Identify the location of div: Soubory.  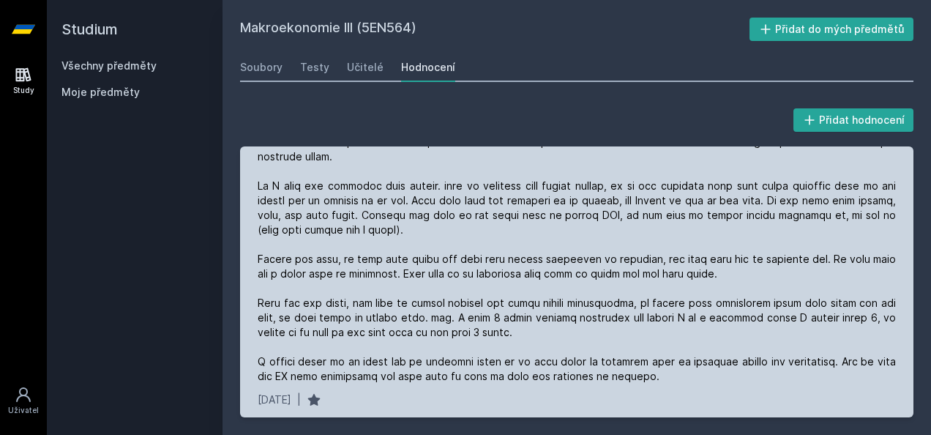
(261, 67).